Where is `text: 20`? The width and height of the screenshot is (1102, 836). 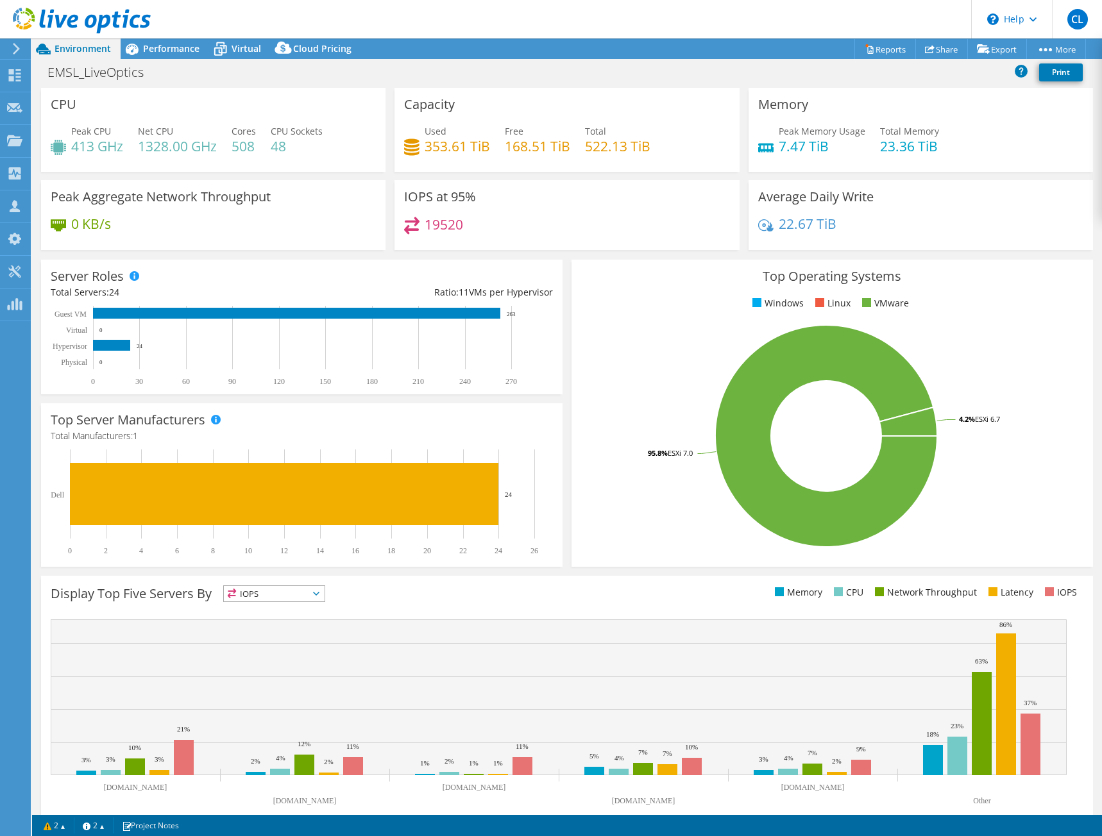 text: 20 is located at coordinates (427, 551).